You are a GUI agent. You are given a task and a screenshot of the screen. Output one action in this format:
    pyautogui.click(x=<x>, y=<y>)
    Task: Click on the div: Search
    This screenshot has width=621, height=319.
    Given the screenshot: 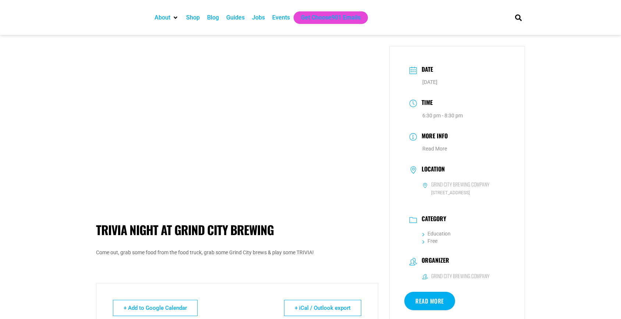 What is the action you would take?
    pyautogui.click(x=519, y=17)
    